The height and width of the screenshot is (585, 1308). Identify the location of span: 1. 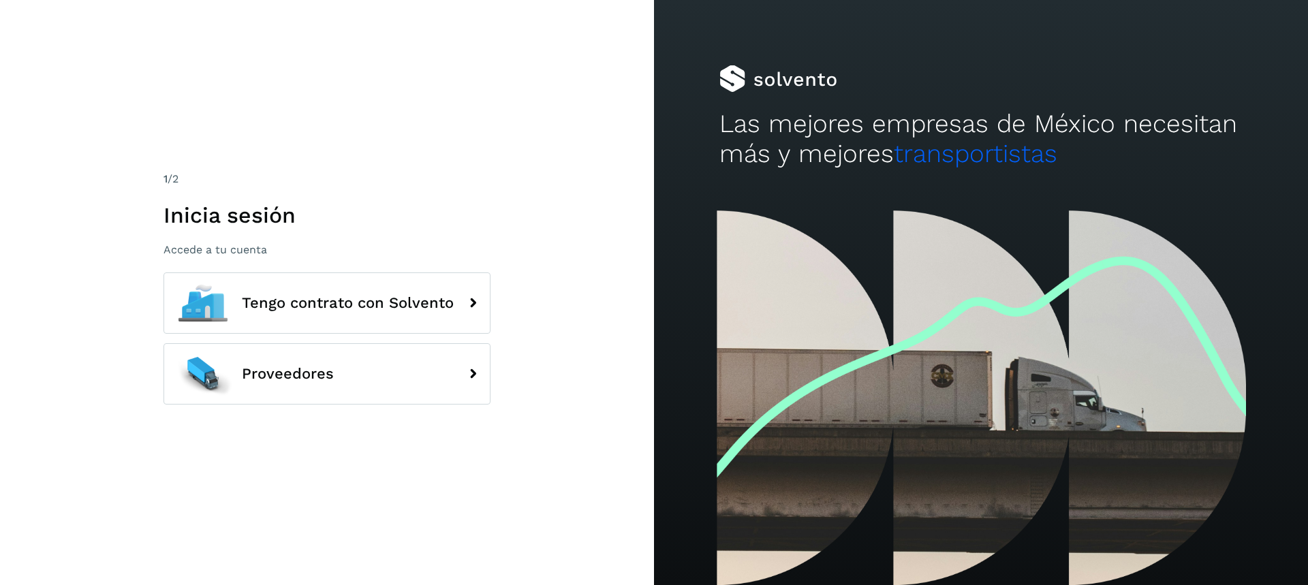
(166, 178).